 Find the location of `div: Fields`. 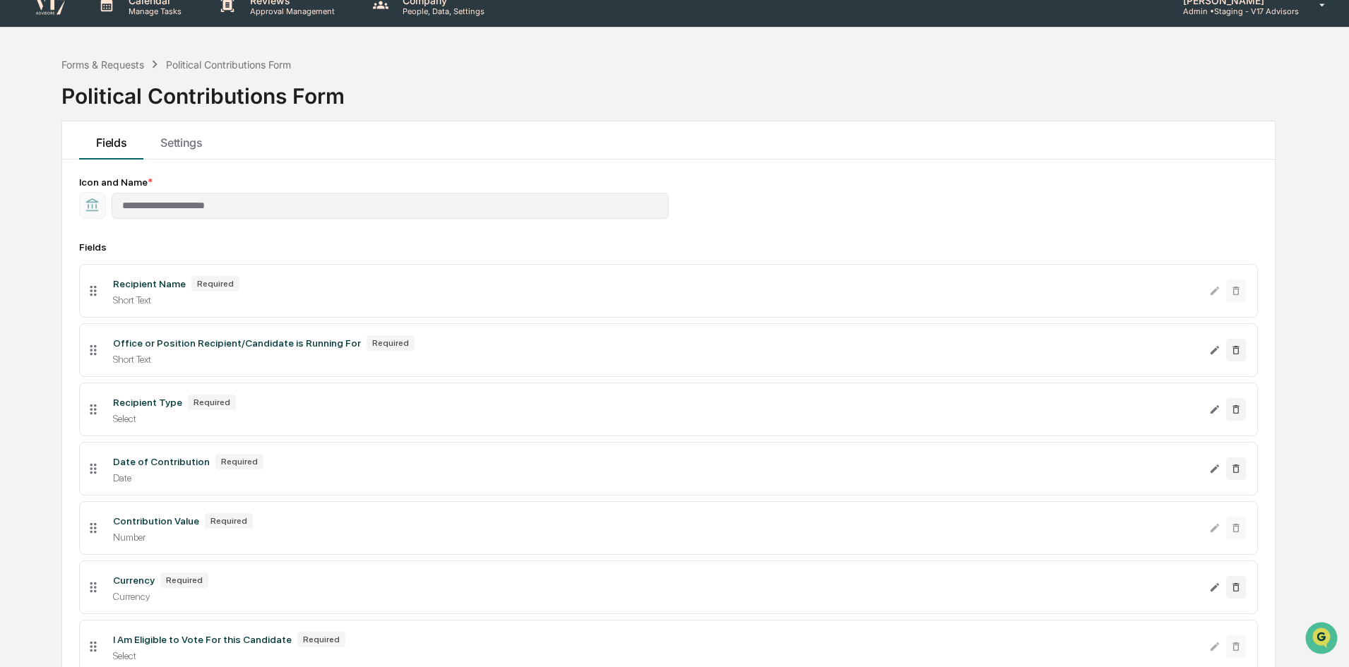

div: Fields is located at coordinates (668, 247).